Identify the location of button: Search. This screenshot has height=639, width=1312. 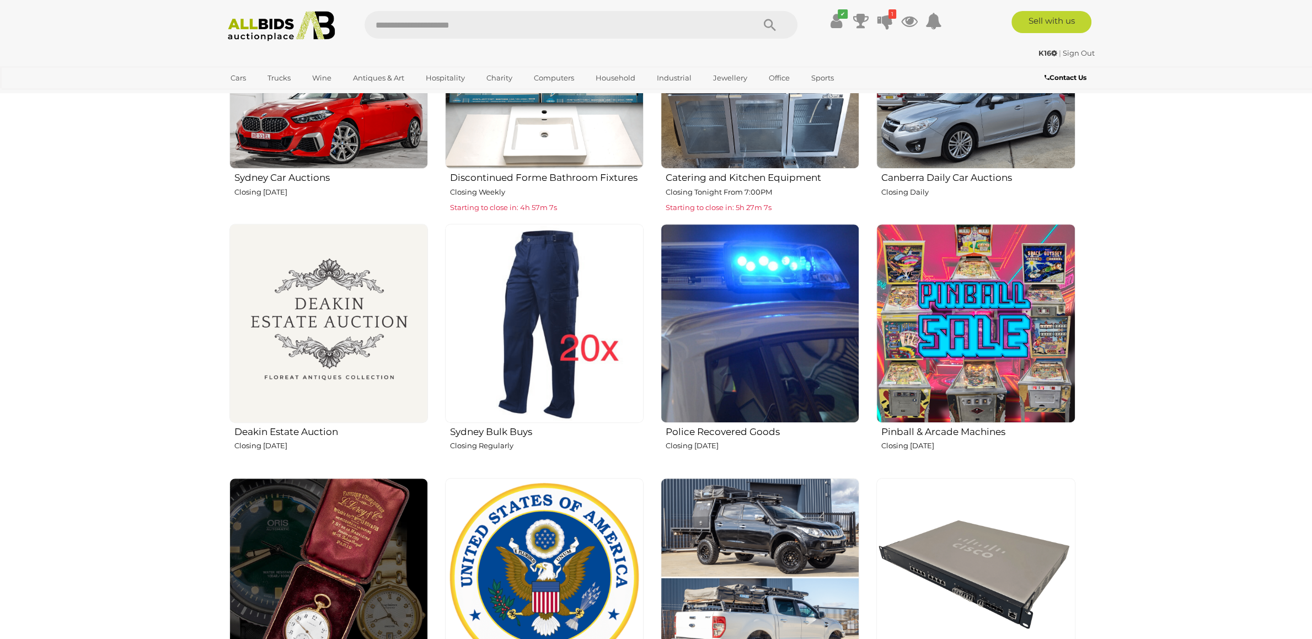
(770, 25).